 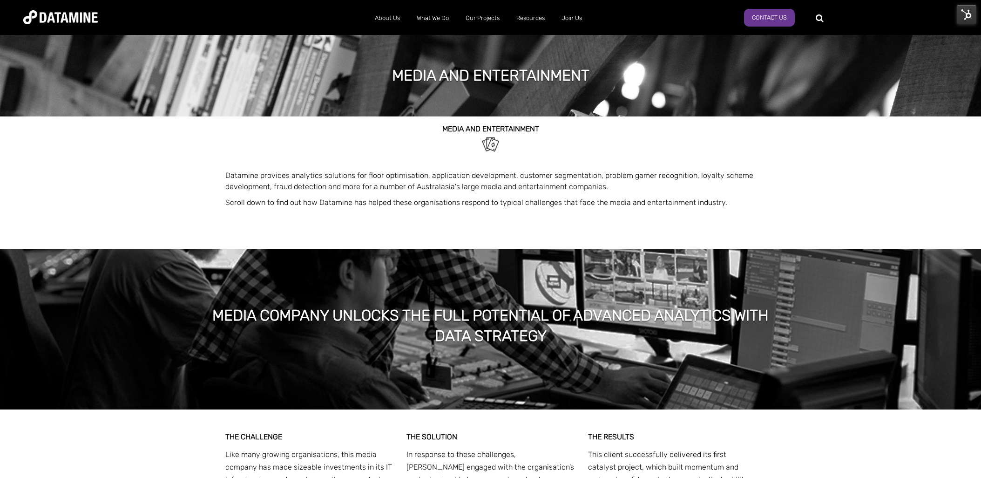 I want to click on img: Datamine, so click(x=61, y=17).